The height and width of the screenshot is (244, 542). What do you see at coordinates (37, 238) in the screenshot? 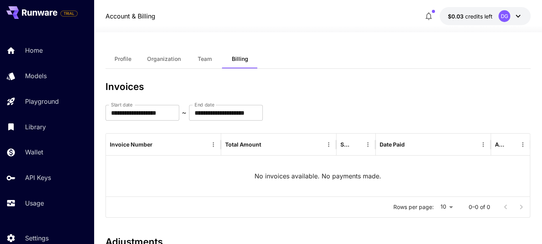
I see `p: Settings` at bounding box center [37, 238].